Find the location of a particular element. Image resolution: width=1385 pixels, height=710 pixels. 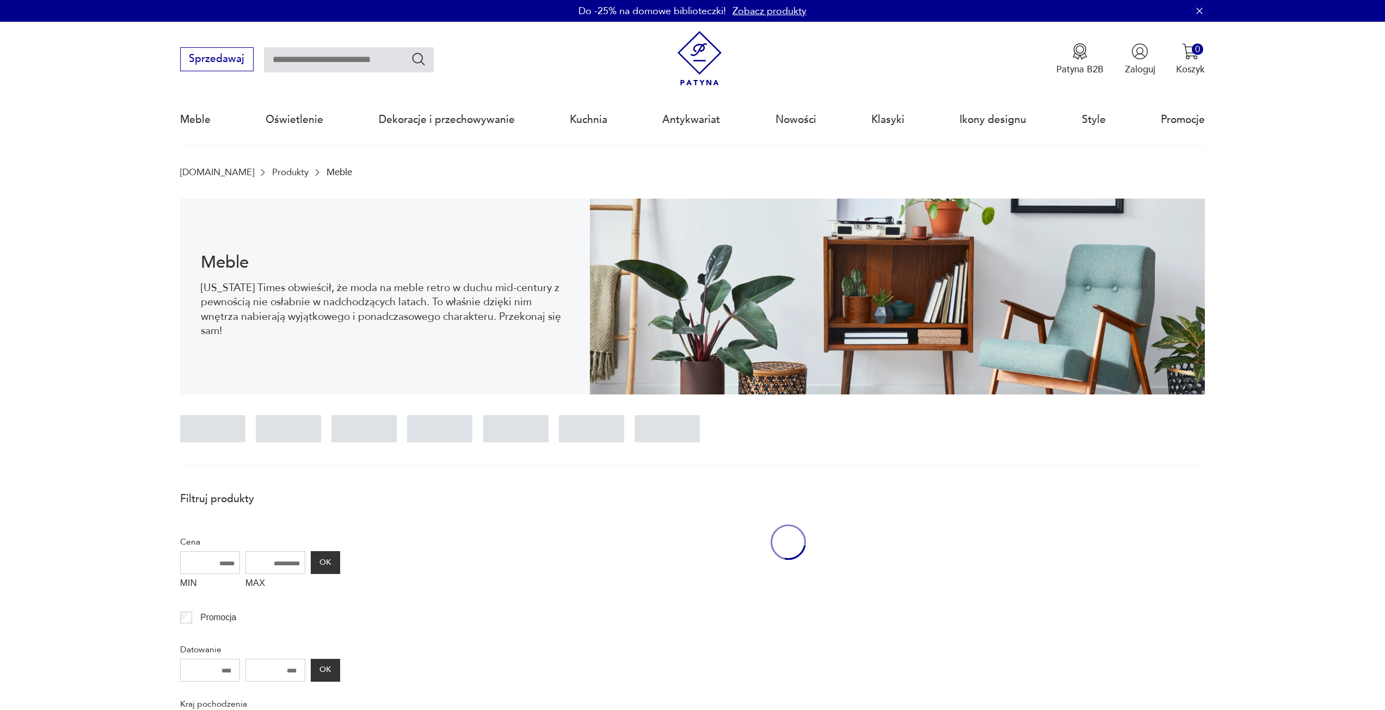

p: Zaloguj is located at coordinates (1140, 69).